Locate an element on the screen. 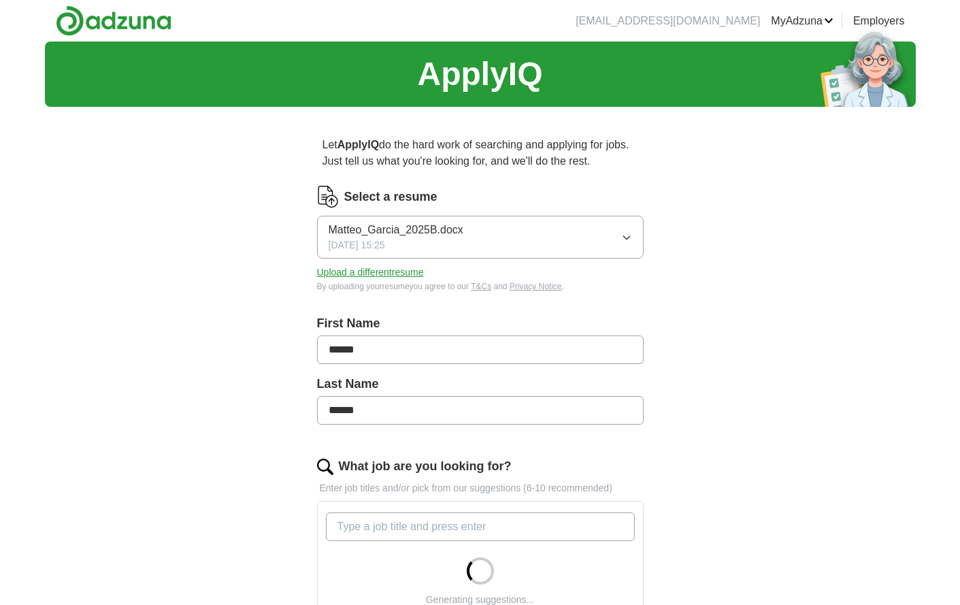  p: Enter job titles and/or pick from our suggestions (6-10 recommended) is located at coordinates (481, 488).